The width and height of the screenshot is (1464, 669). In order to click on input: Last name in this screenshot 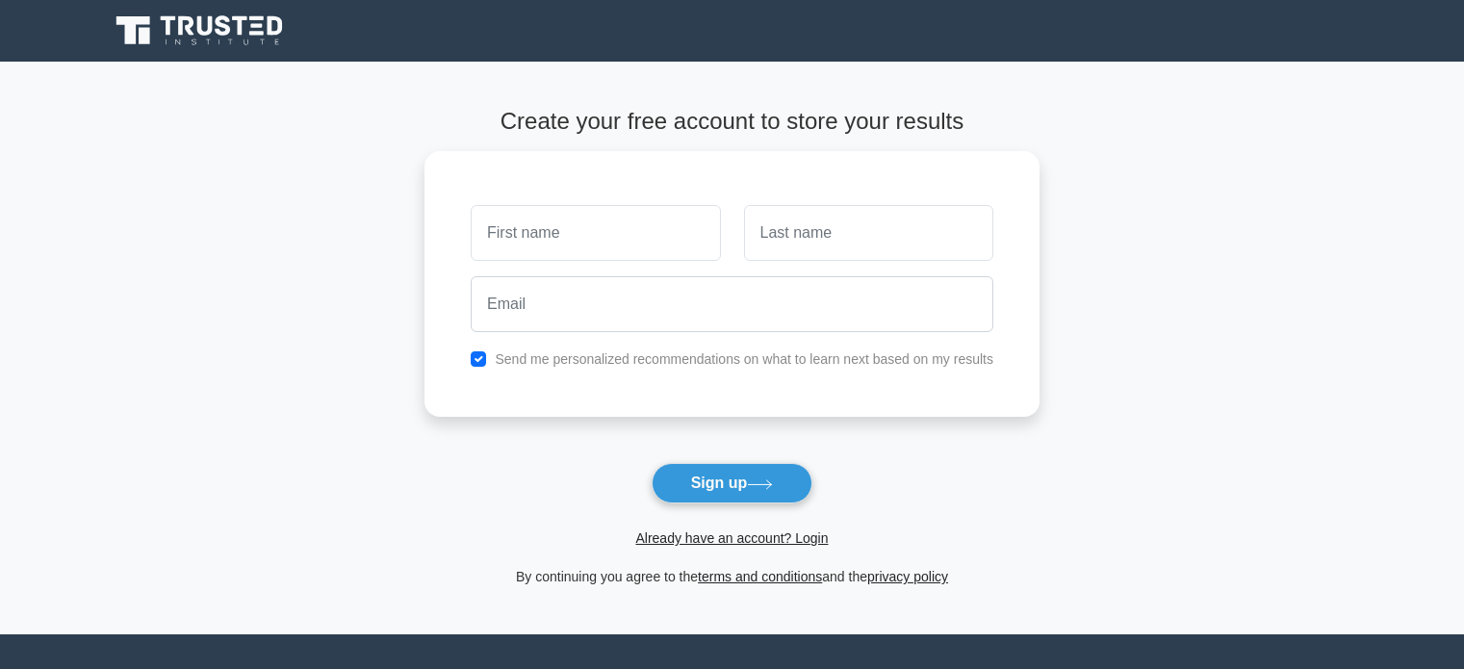, I will do `click(868, 233)`.